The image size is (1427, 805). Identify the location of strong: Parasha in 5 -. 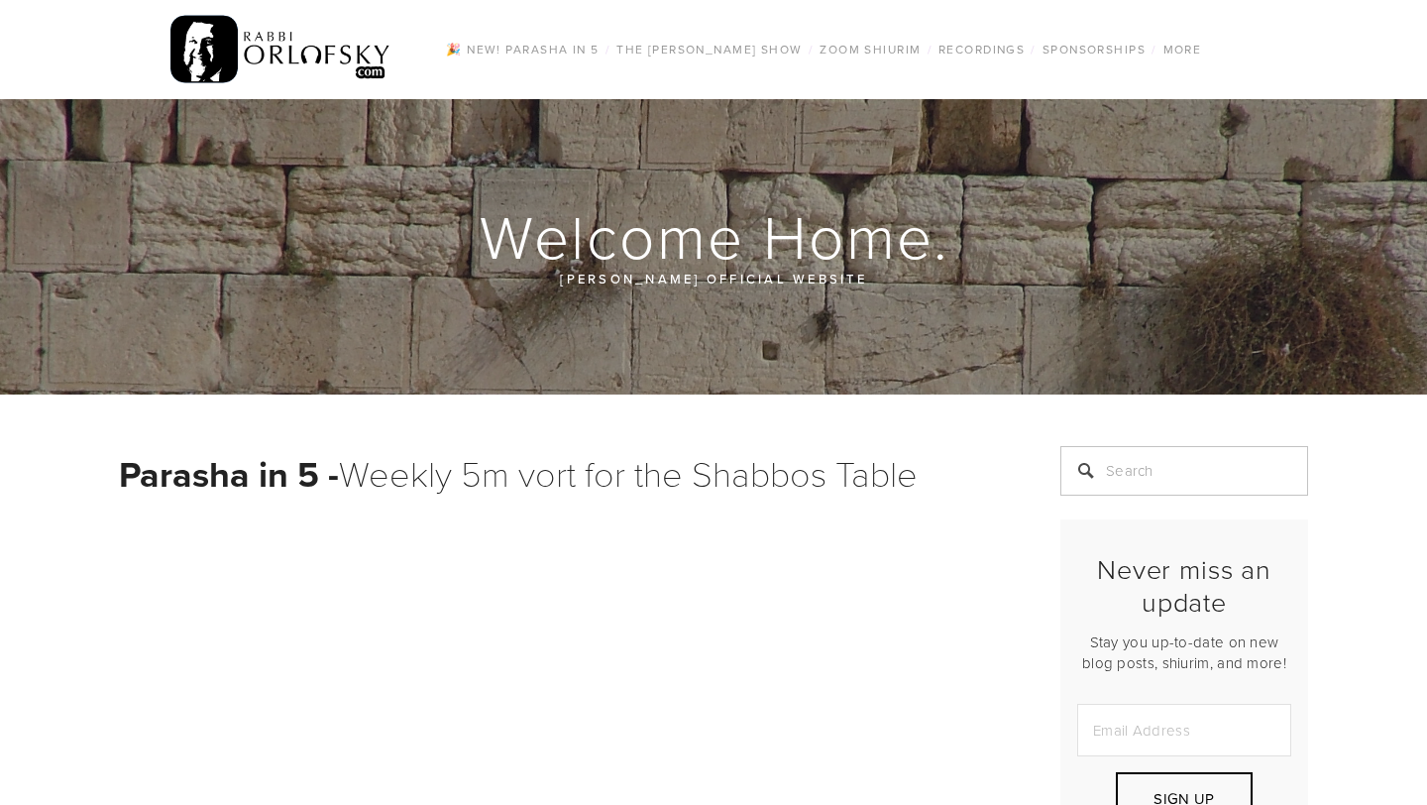
(229, 474).